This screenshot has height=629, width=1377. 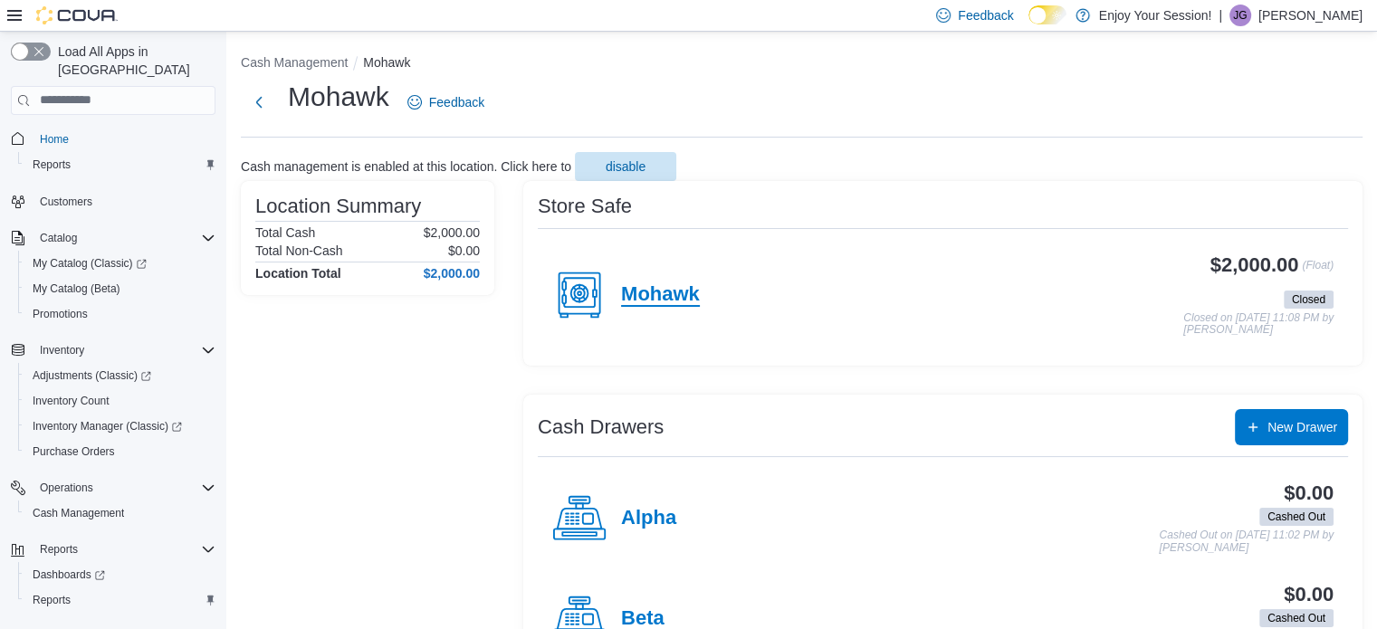 I want to click on p: Cash management is enabled at this location. Click here to, so click(x=405, y=167).